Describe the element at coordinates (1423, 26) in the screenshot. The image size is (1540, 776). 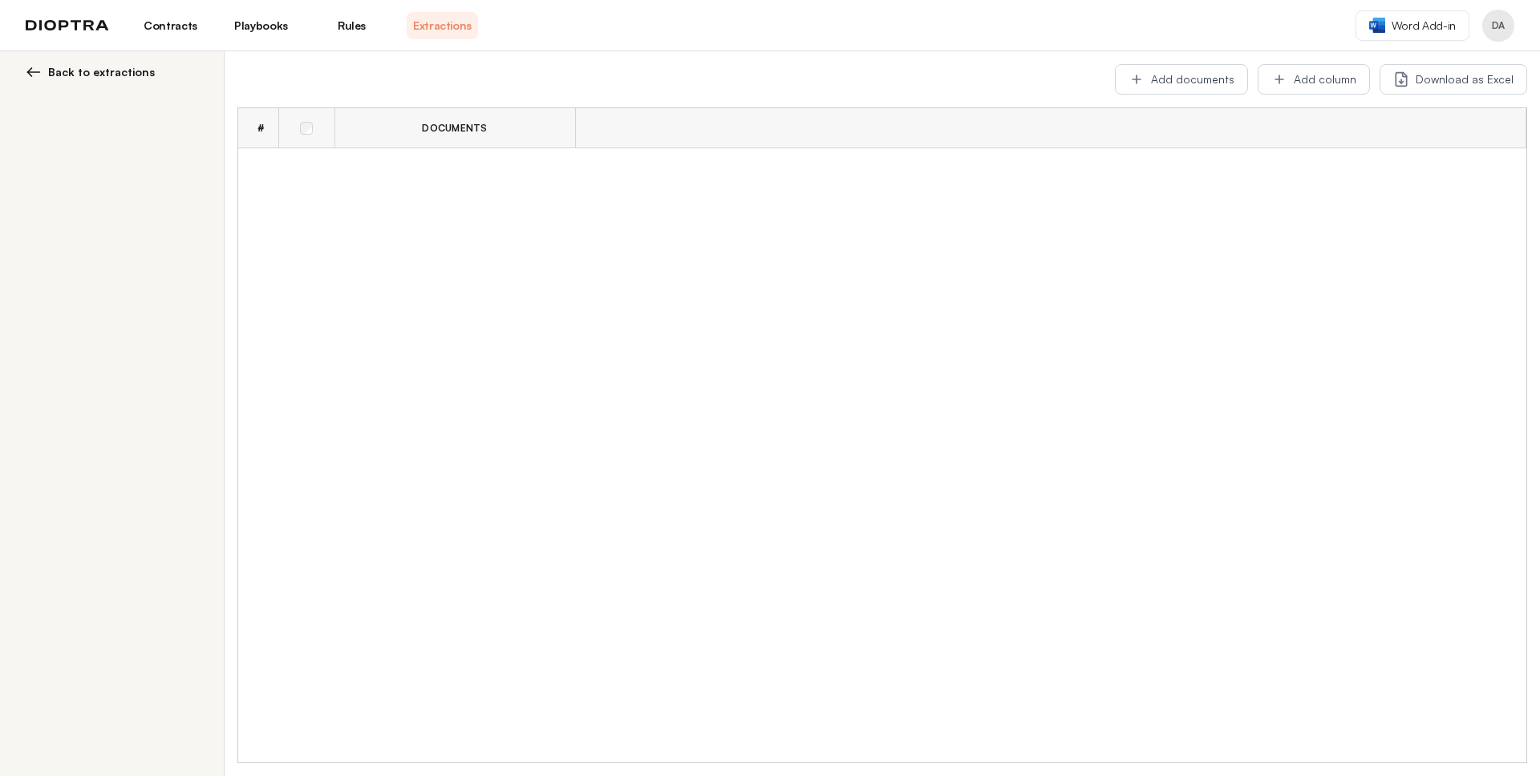
I see `span: Word Add-in` at that location.